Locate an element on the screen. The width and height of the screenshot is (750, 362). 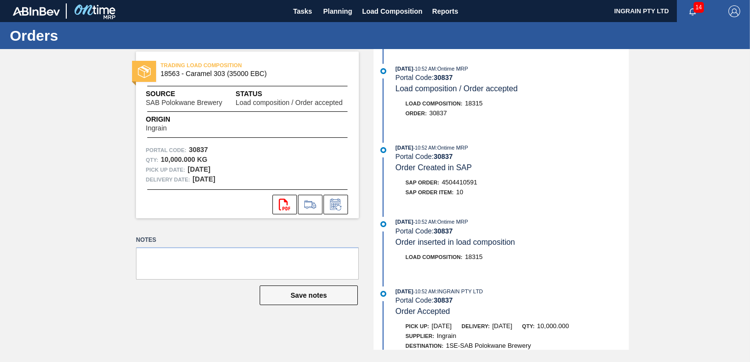
img: status is located at coordinates (144, 72).